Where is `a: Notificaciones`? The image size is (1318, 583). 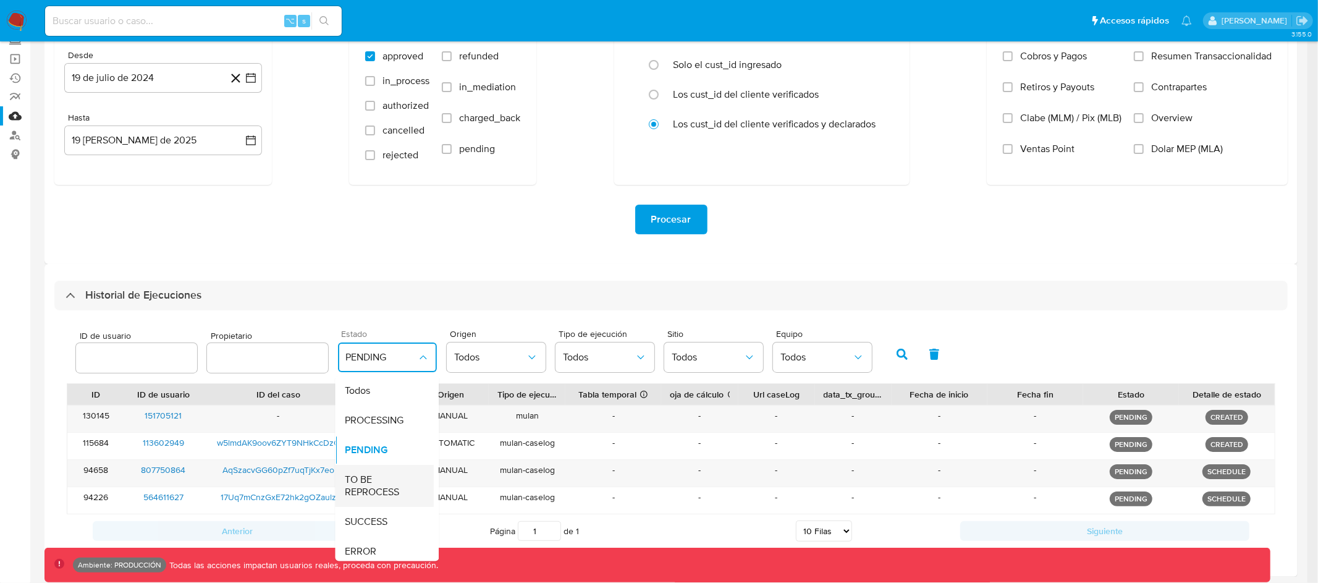 a: Notificaciones is located at coordinates (1186, 20).